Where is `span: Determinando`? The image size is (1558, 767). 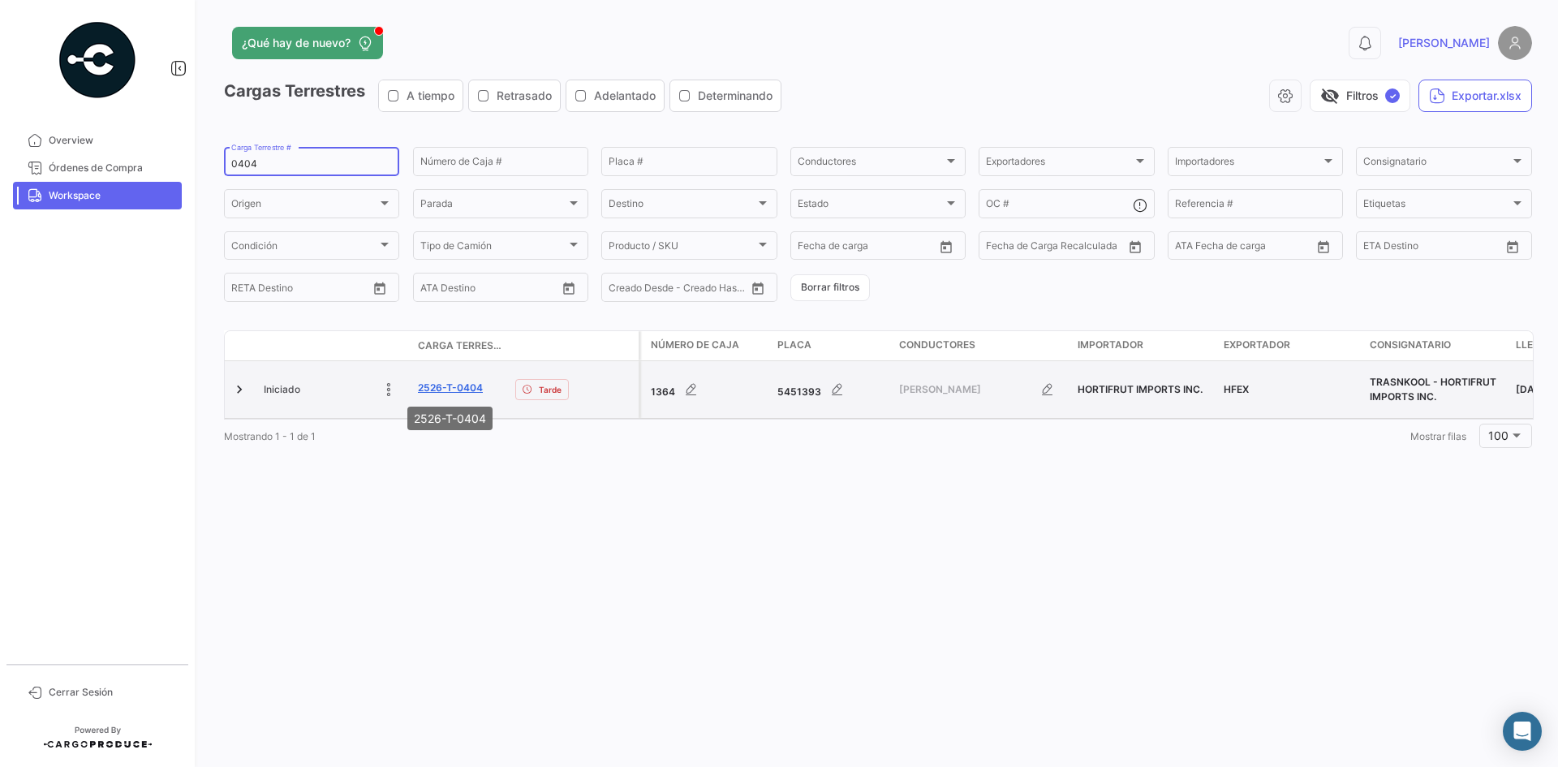
span: Determinando is located at coordinates (735, 96).